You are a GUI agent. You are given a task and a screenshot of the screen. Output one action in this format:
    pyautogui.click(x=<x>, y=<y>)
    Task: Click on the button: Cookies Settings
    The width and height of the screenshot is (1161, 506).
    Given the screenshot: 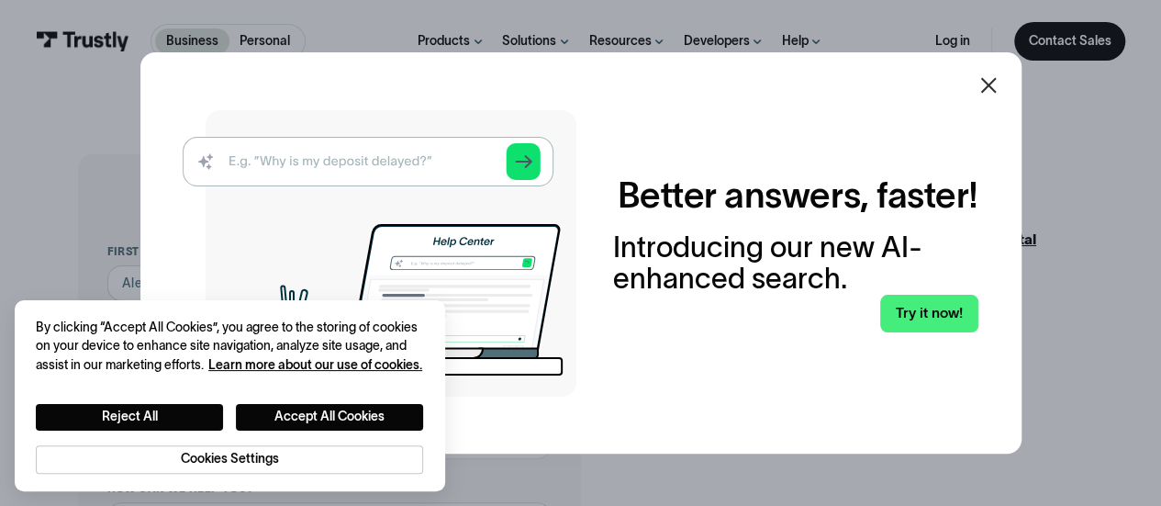 What is the action you would take?
    pyautogui.click(x=230, y=459)
    